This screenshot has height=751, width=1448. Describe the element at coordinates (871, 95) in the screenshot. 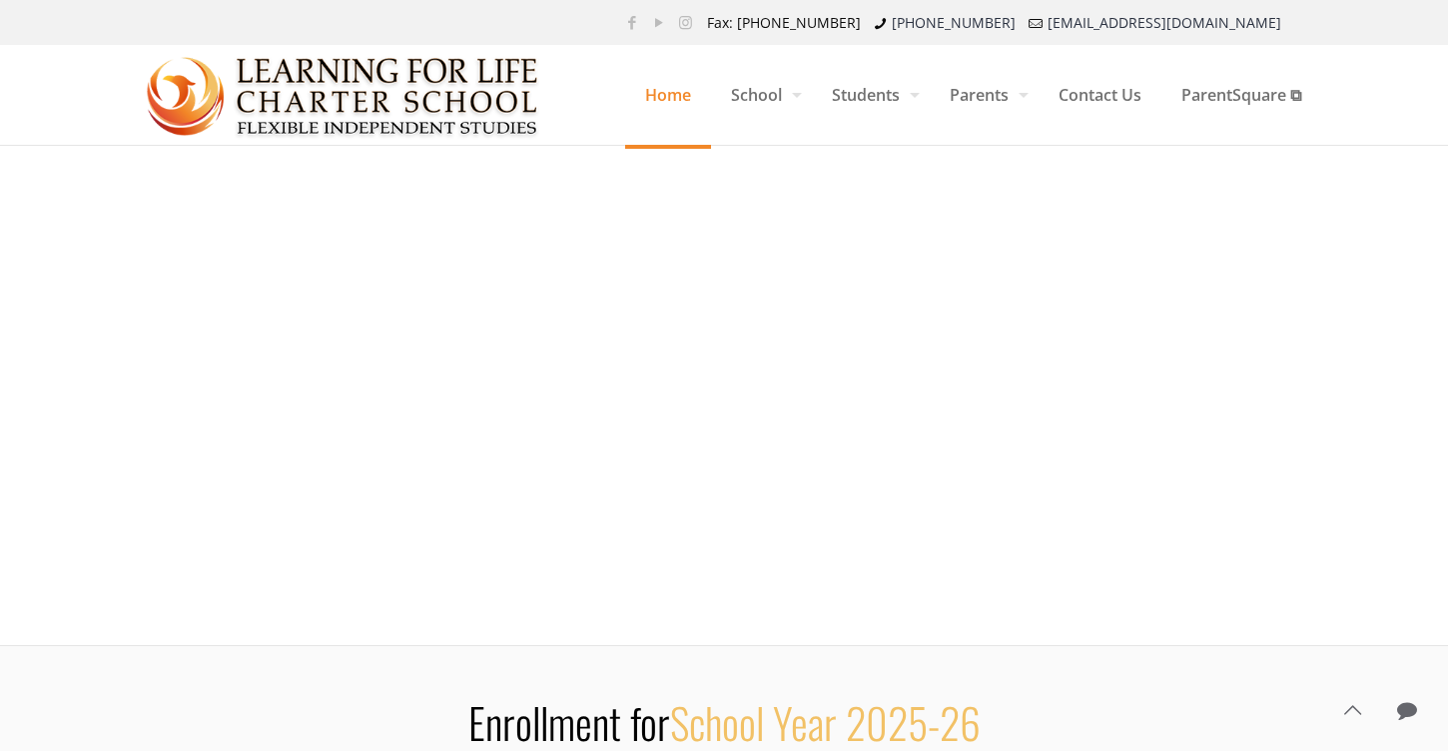

I see `span: Students` at that location.